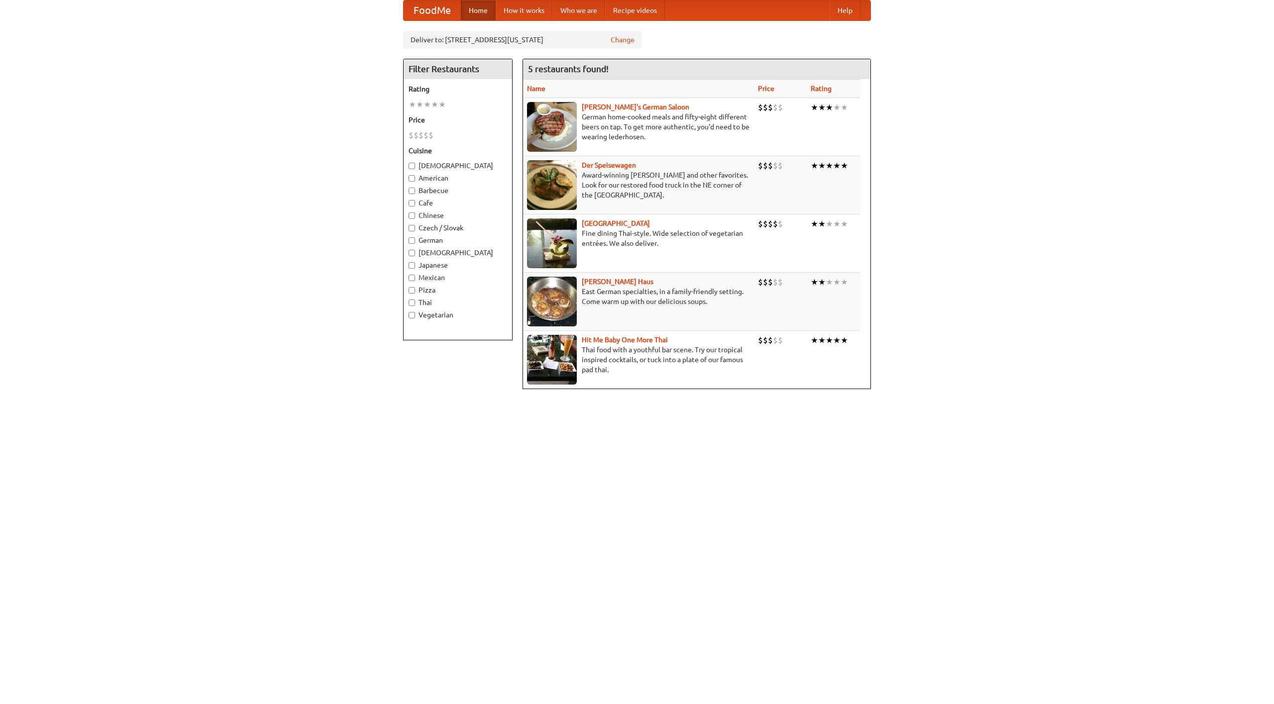  What do you see at coordinates (412, 216) in the screenshot?
I see `input: Chinese` at bounding box center [412, 216].